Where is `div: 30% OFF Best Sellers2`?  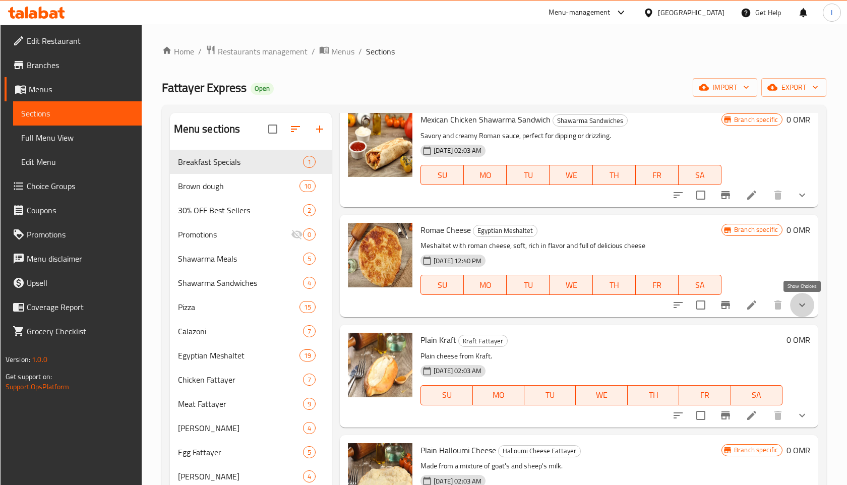 div: 30% OFF Best Sellers2 is located at coordinates (251, 210).